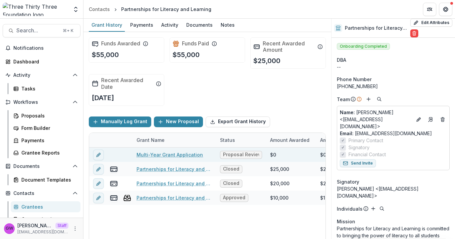  I want to click on p: $25,000, so click(267, 61).